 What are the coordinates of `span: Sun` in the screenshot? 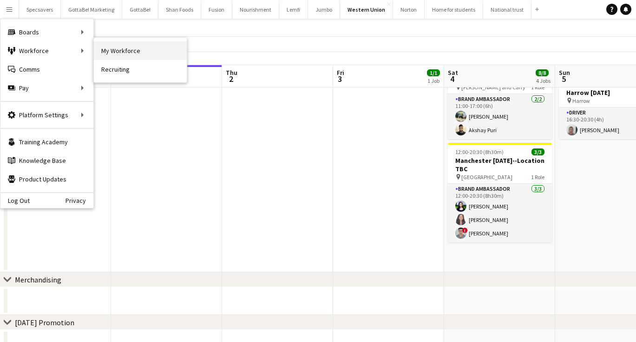 It's located at (565, 73).